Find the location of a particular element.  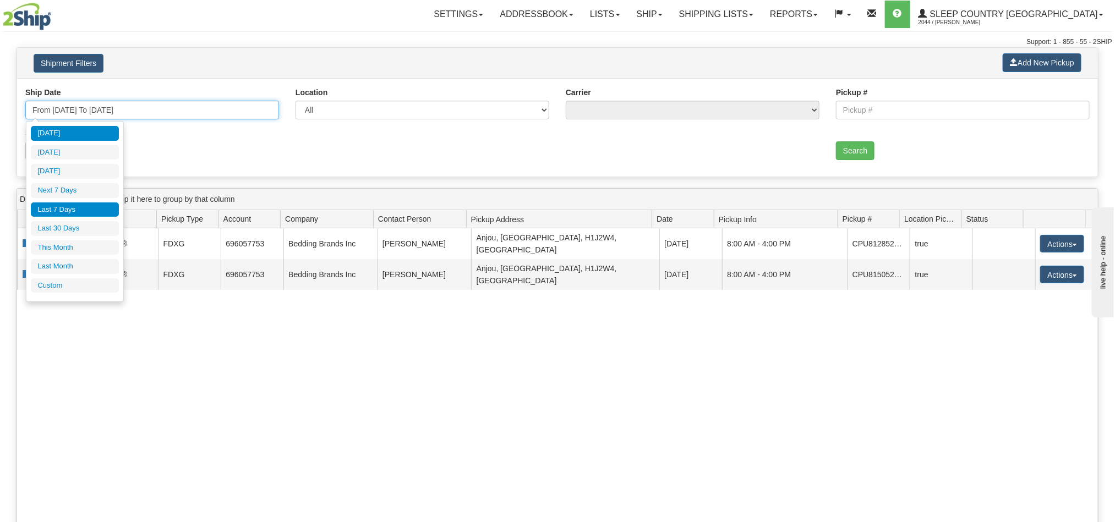

td: CPU812852410 is located at coordinates (879, 244).